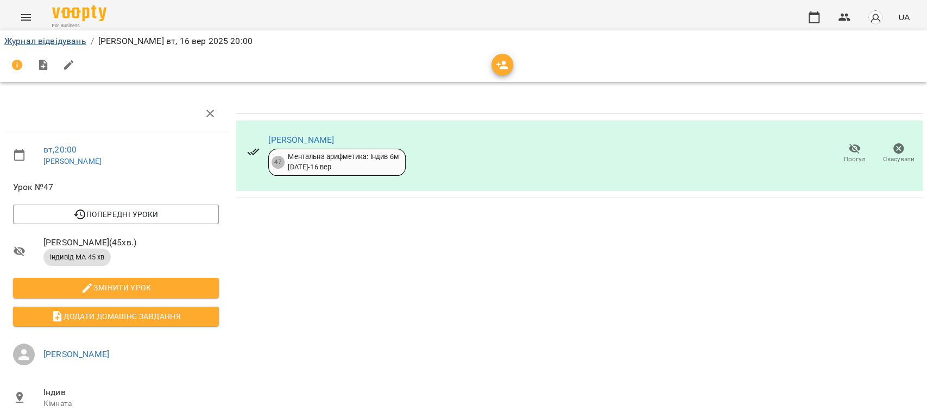  Describe the element at coordinates (855, 159) in the screenshot. I see `span: Прогул` at that location.